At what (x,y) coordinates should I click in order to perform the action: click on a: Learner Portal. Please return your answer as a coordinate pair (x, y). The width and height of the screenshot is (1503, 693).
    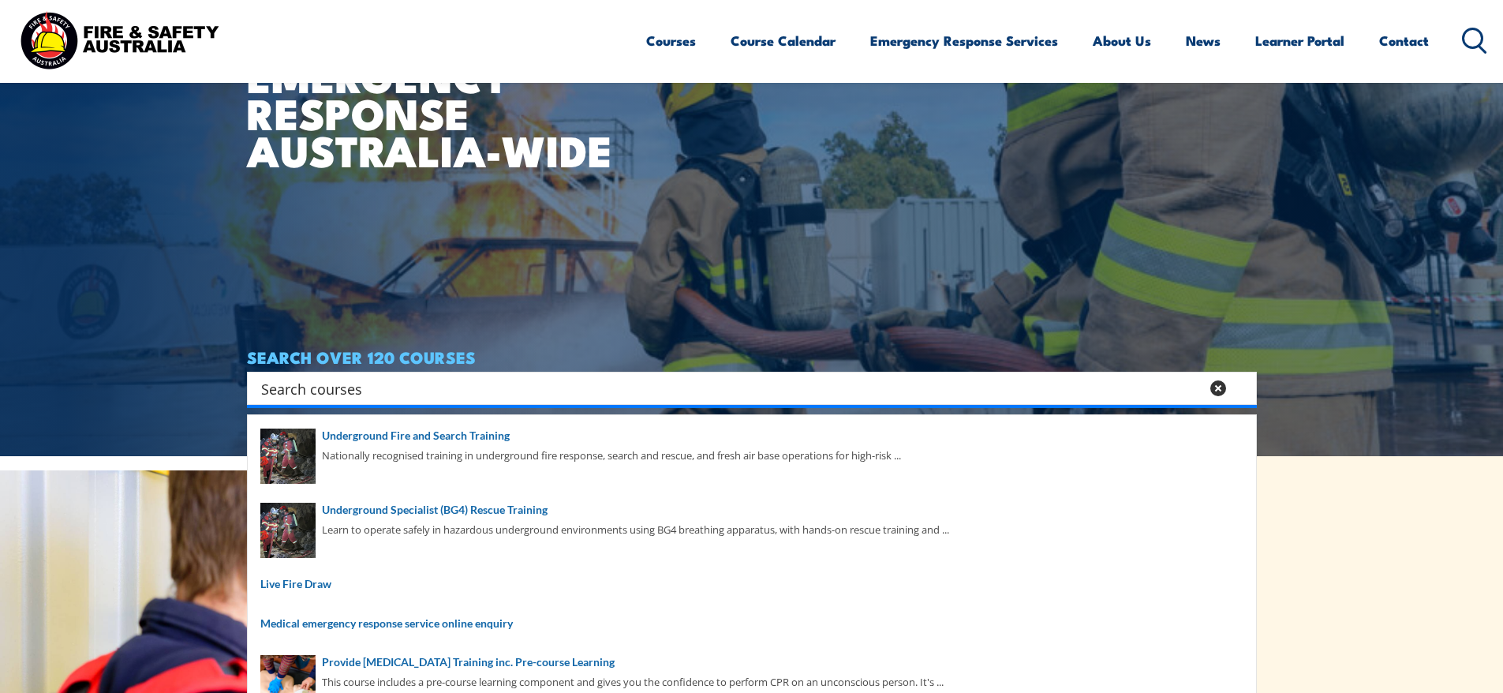
    Looking at the image, I should click on (1299, 40).